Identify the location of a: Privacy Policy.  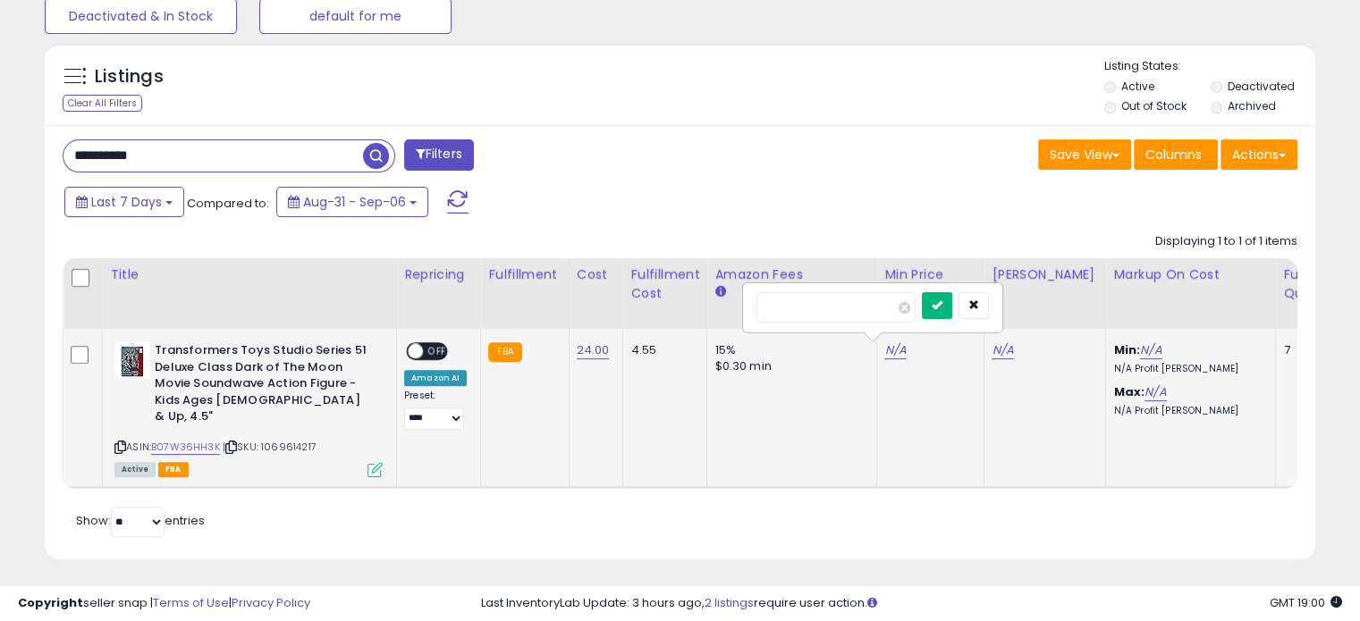
(271, 603).